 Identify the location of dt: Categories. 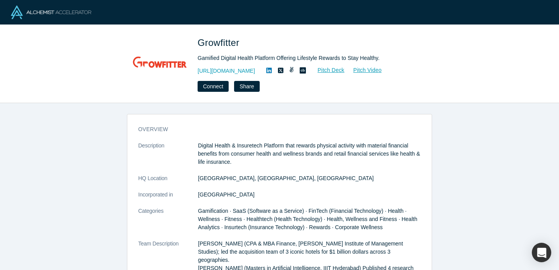
(168, 223).